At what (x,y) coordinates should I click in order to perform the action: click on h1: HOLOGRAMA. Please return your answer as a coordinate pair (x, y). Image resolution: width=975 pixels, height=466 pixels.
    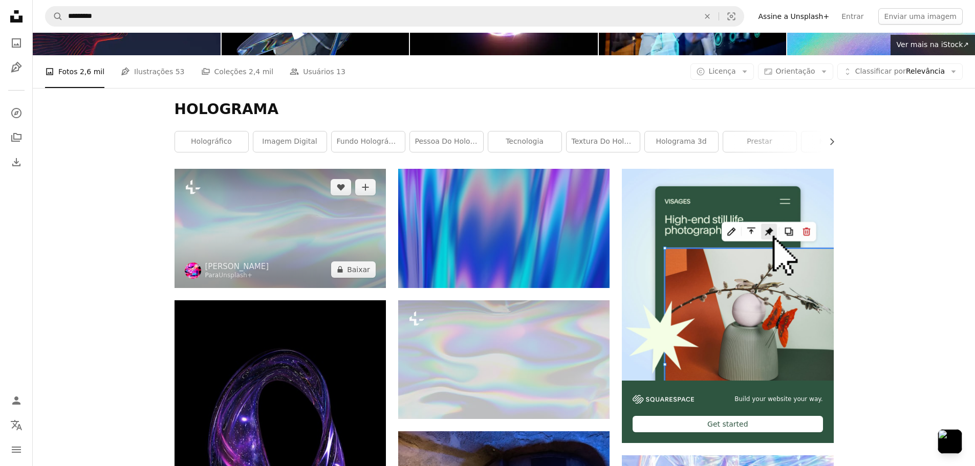
    Looking at the image, I should click on (504, 110).